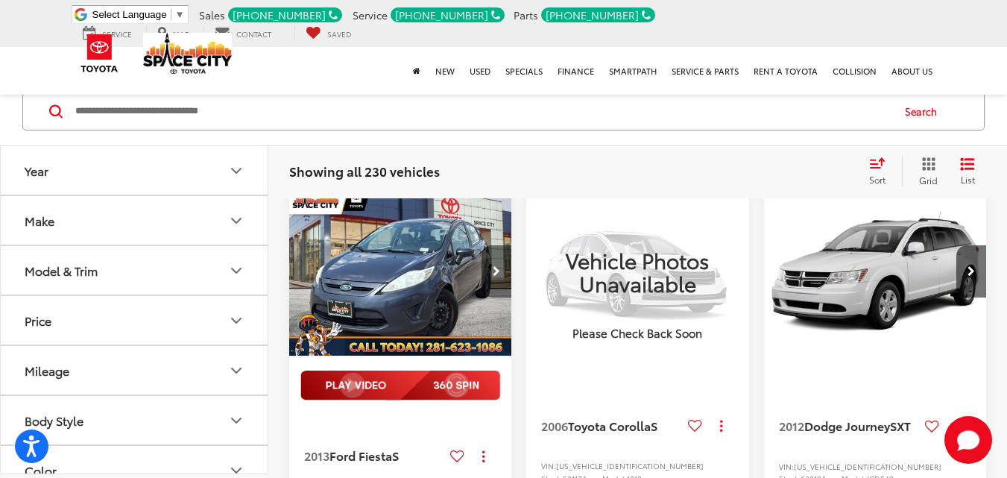 The image size is (1007, 478). What do you see at coordinates (525, 15) in the screenshot?
I see `span: Parts` at bounding box center [525, 15].